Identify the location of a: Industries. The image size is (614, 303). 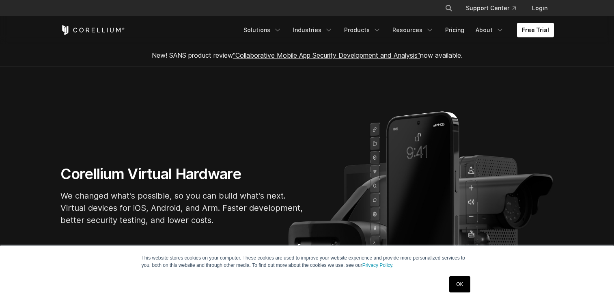
(313, 30).